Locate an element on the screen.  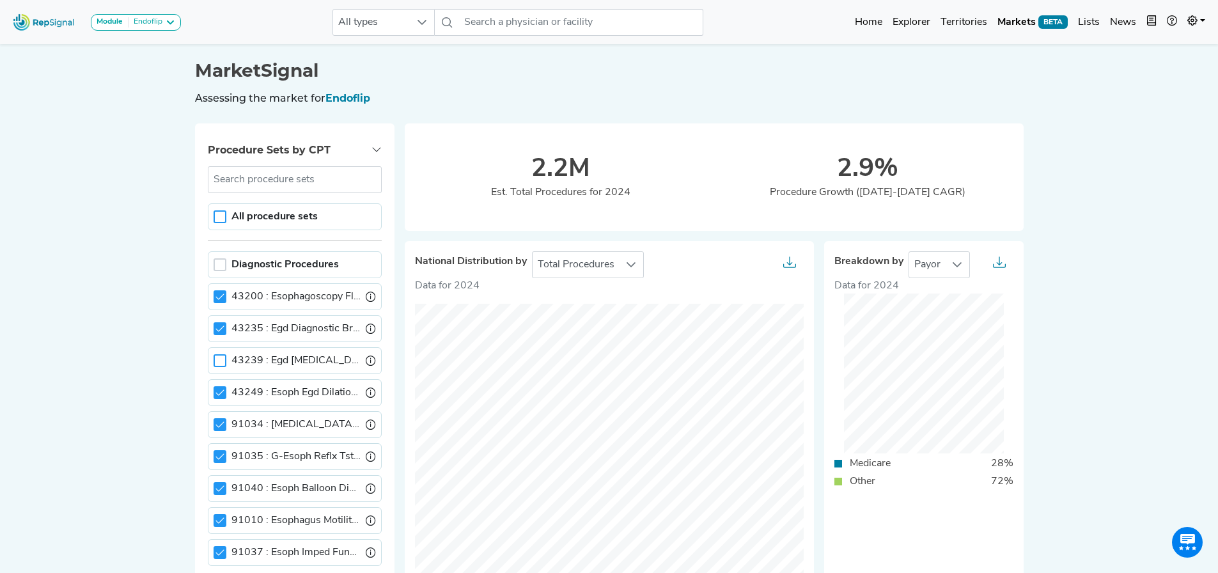
button: Procedure Sets by CPT is located at coordinates (295, 150).